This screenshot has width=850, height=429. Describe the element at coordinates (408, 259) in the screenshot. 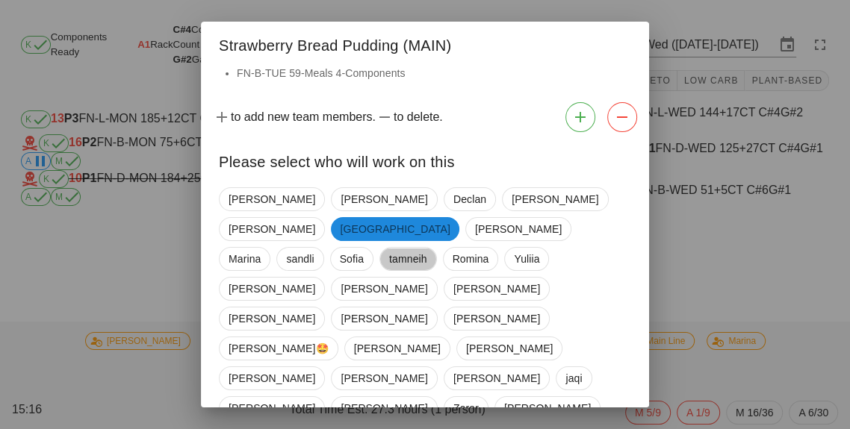

I see `span: tamneih` at that location.